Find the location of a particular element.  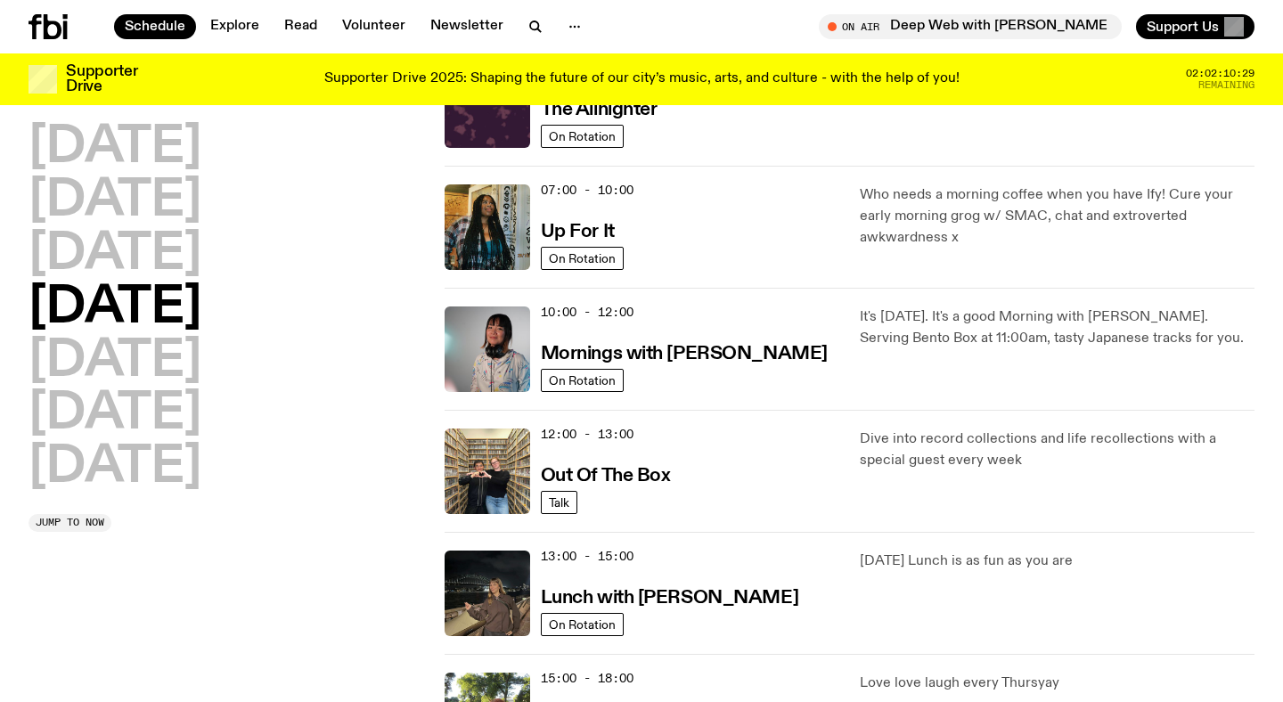

a: Up For It is located at coordinates (577, 230).